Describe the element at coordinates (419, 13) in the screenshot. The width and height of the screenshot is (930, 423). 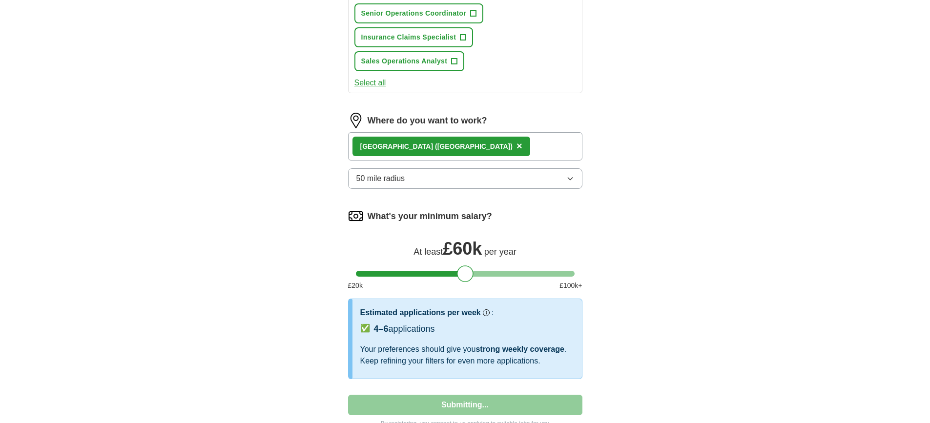
I see `button: Senior Operations Coordinator` at that location.